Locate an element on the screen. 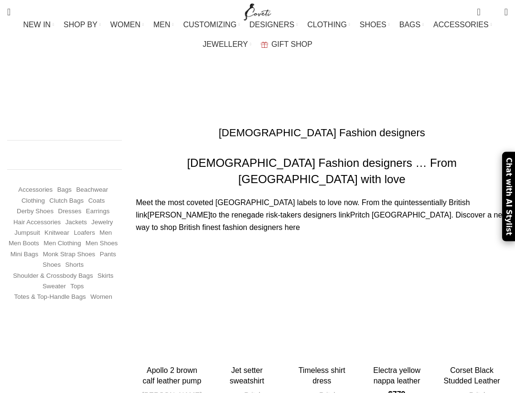  a: Accessories (745 items) is located at coordinates (35, 190).